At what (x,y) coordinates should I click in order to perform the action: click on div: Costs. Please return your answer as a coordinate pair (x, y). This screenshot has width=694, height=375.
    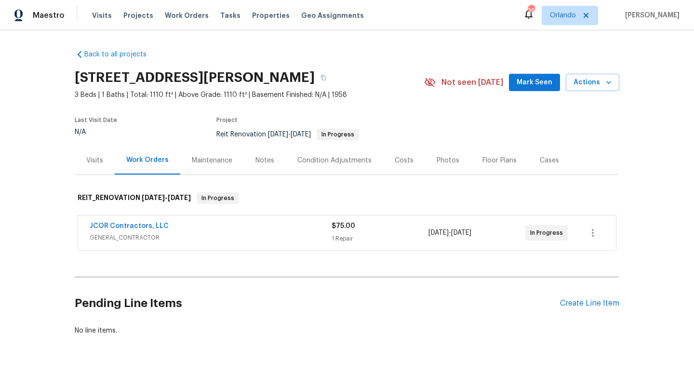
    Looking at the image, I should click on (404, 161).